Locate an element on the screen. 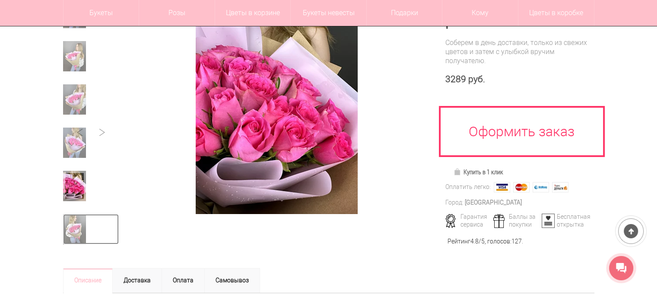 The image size is (657, 304). span: 4.8 is located at coordinates (475, 241).